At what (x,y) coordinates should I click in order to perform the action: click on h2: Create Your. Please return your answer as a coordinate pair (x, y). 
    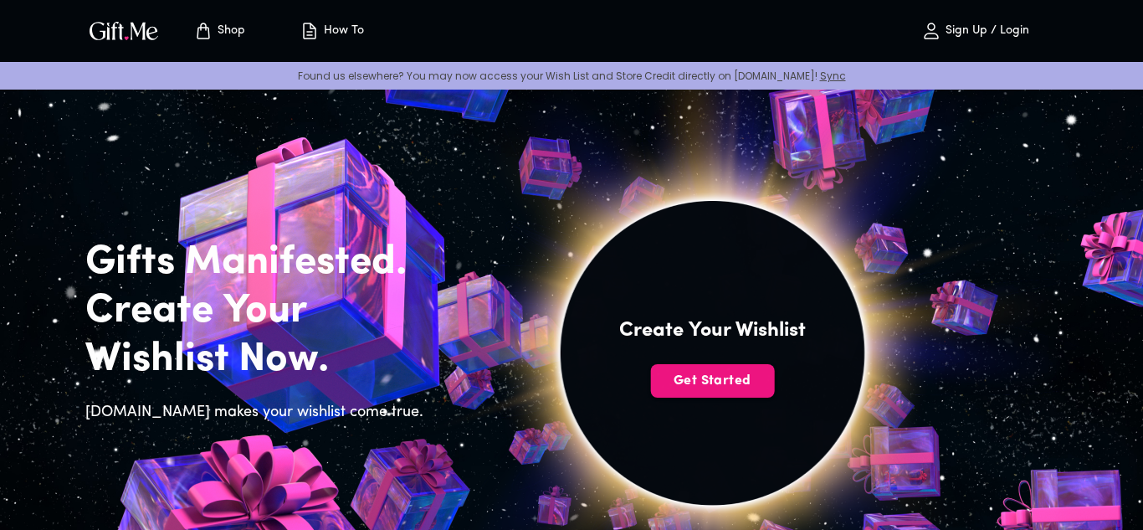
    Looking at the image, I should click on (259, 311).